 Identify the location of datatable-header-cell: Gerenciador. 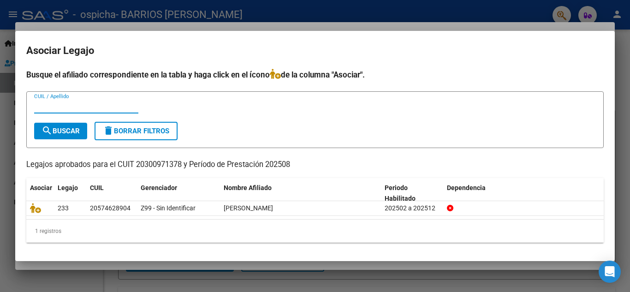
(178, 193).